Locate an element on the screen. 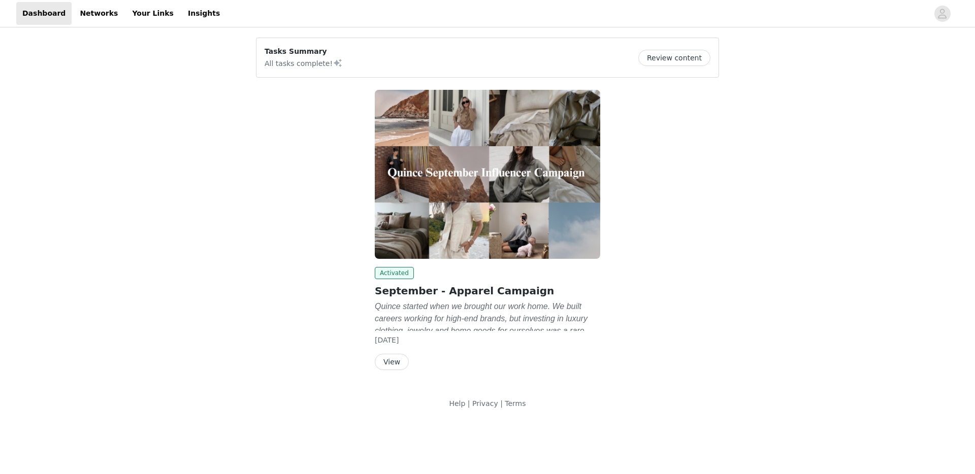  button: View is located at coordinates (392, 362).